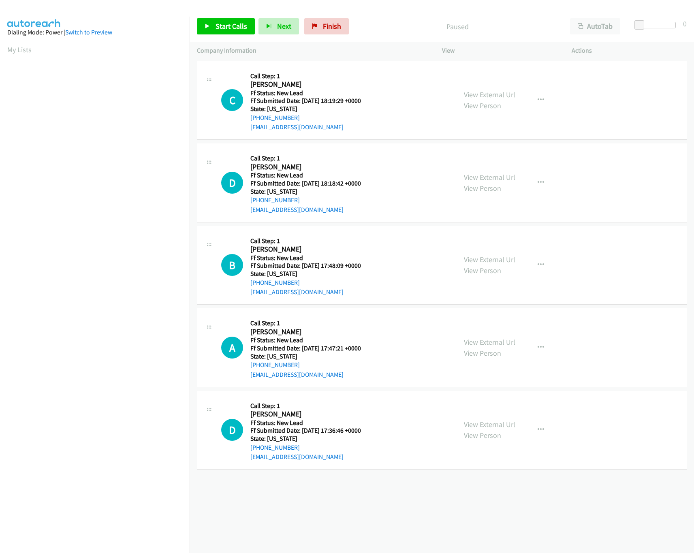 This screenshot has height=553, width=694. I want to click on p: Company Information, so click(312, 51).